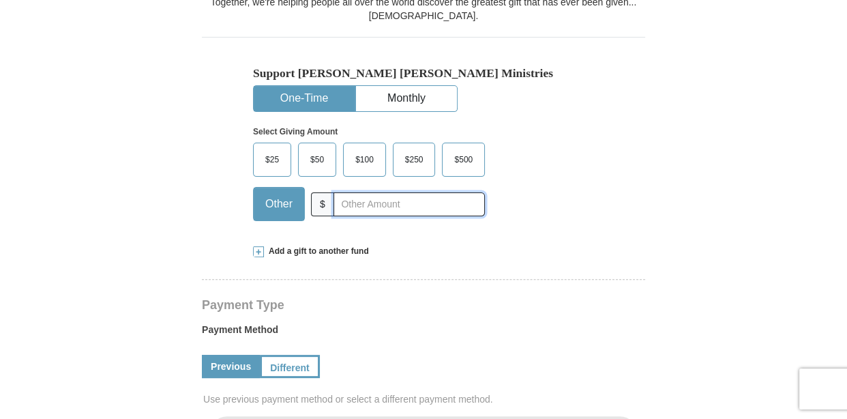  Describe the element at coordinates (290, 366) in the screenshot. I see `a: Different` at that location.